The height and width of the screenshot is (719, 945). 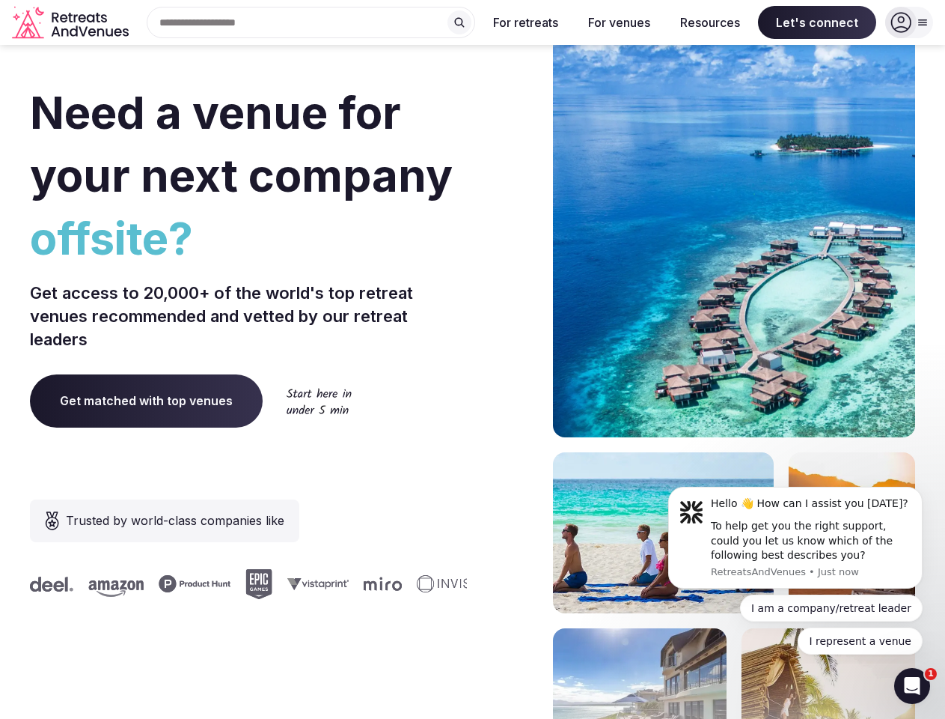 I want to click on div: Message content, so click(x=165, y=56).